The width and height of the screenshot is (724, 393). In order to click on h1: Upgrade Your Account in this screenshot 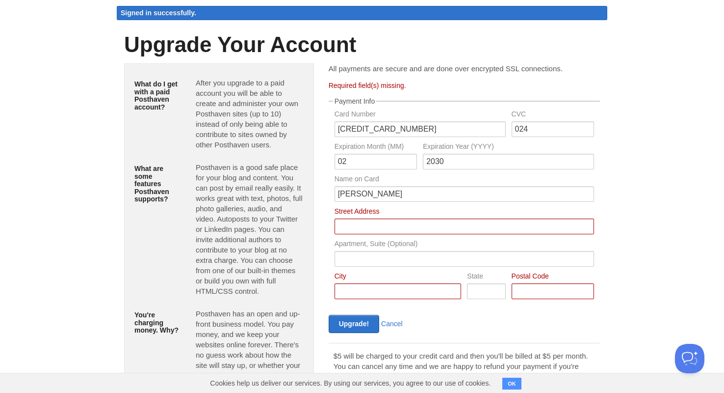, I will do `click(362, 45)`.